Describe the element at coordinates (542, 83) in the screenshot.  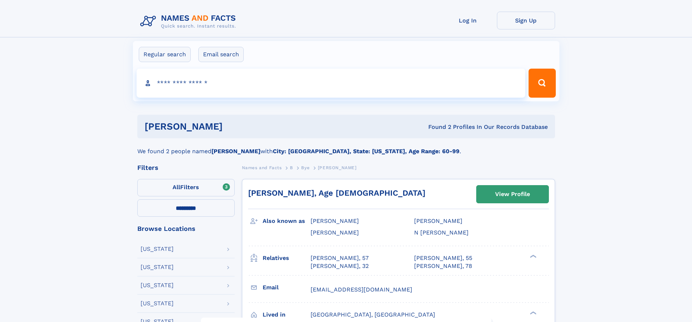
I see `button: Search Button` at that location.